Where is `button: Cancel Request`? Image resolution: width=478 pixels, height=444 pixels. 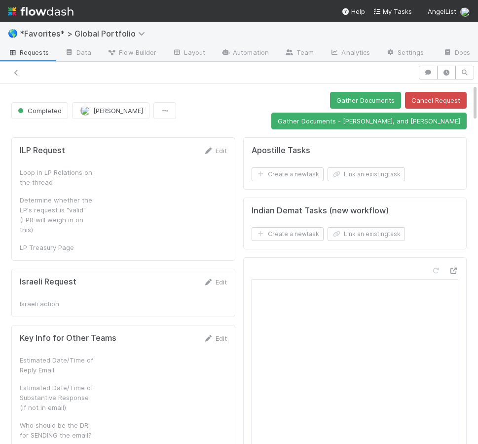
button: Cancel Request is located at coordinates (436, 100).